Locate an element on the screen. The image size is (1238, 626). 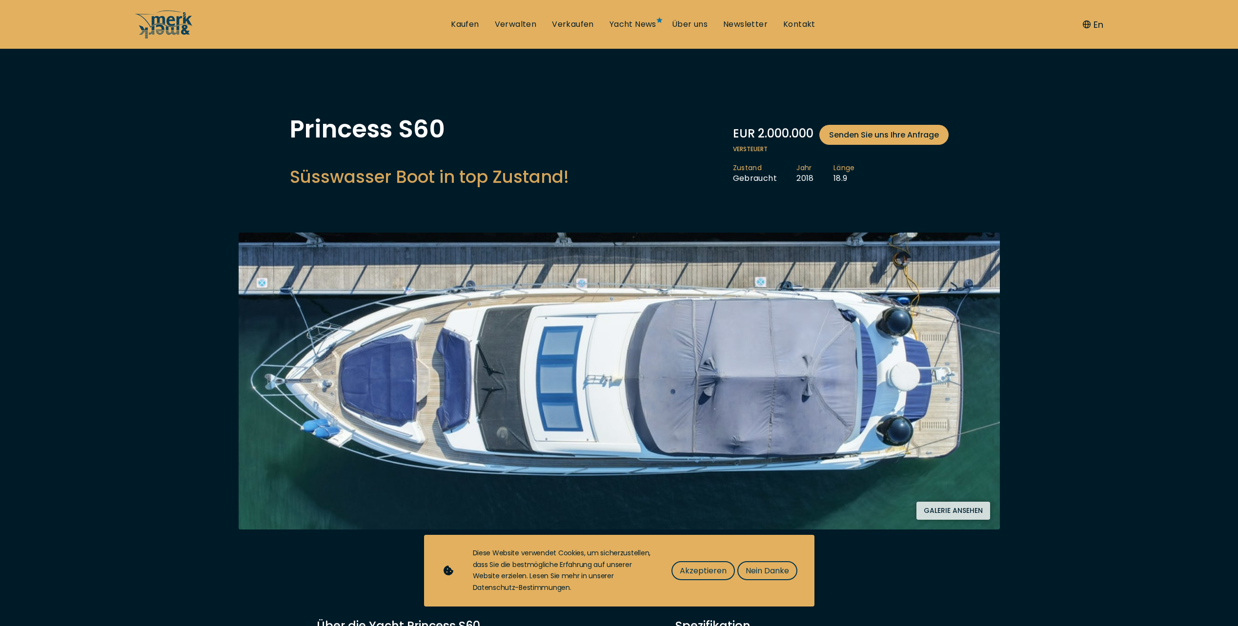
span: Versteuert is located at coordinates (840, 149).